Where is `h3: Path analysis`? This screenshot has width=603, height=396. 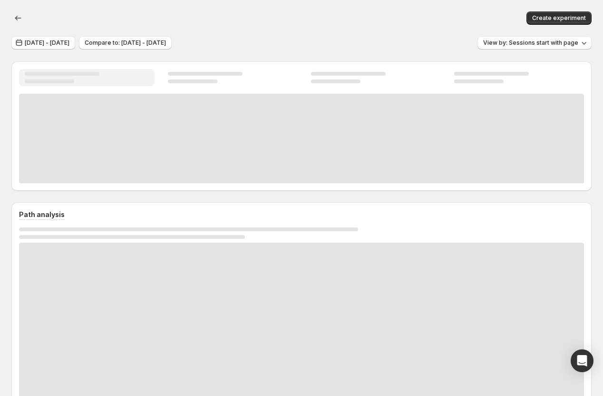
h3: Path analysis is located at coordinates (42, 214).